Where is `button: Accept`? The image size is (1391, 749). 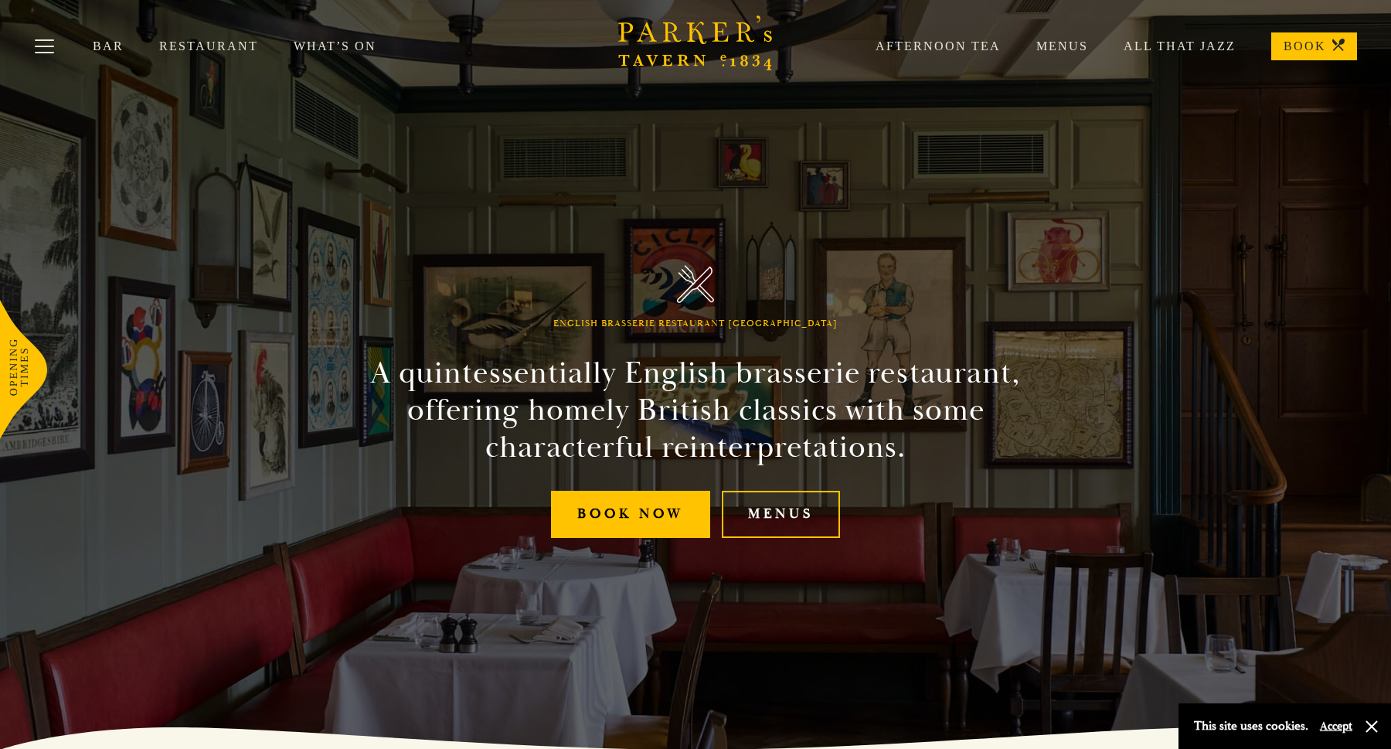 button: Accept is located at coordinates (1336, 726).